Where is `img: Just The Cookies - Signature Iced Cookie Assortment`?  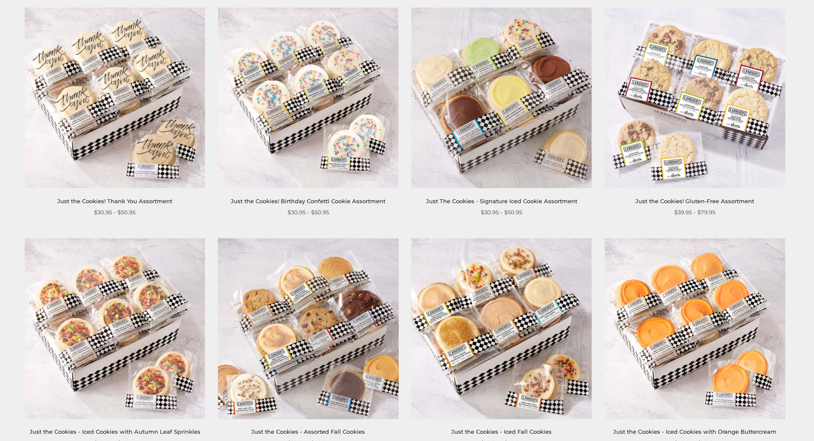 img: Just The Cookies - Signature Iced Cookie Assortment is located at coordinates (502, 98).